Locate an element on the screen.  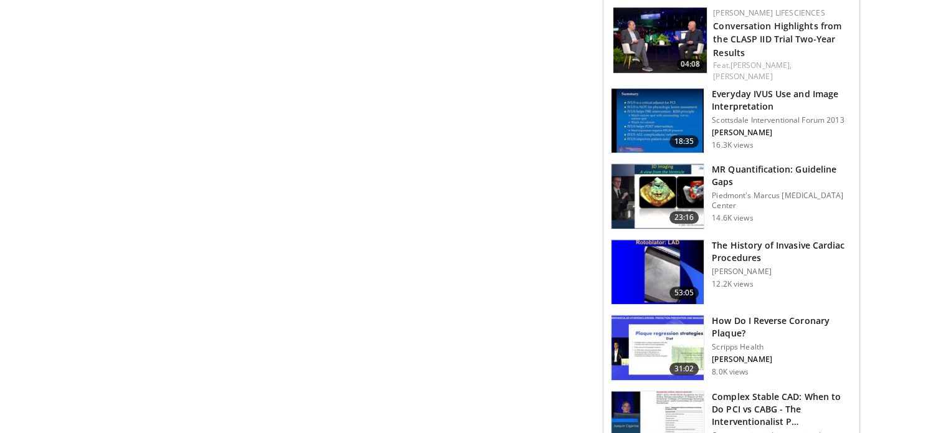
h3: How Do I Reverse Coronary Plaque? is located at coordinates (782, 327).